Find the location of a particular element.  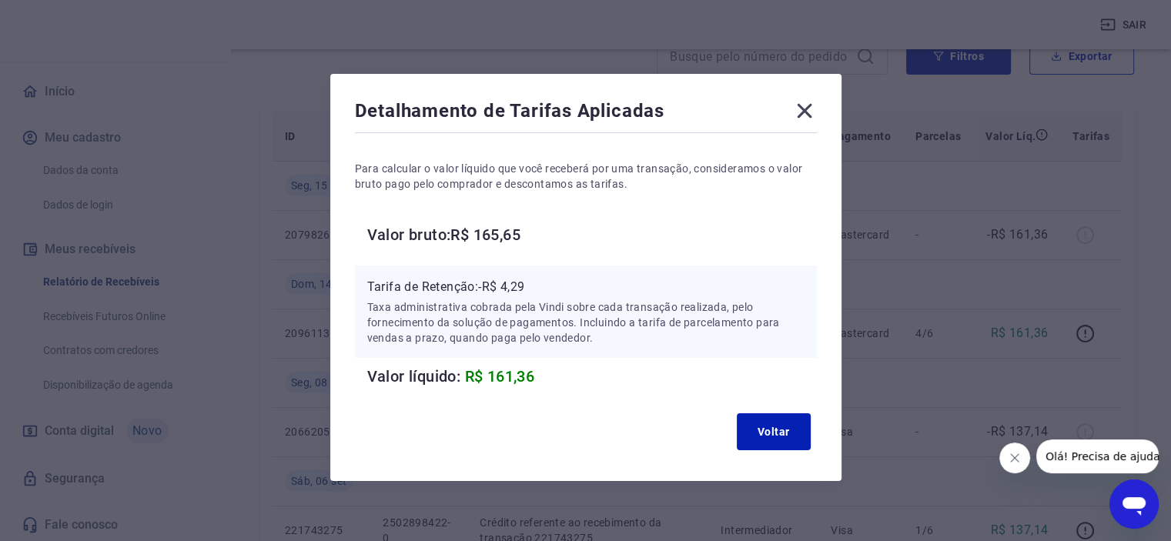

h6: Valor bruto: R$ 165,65 is located at coordinates (592, 235).